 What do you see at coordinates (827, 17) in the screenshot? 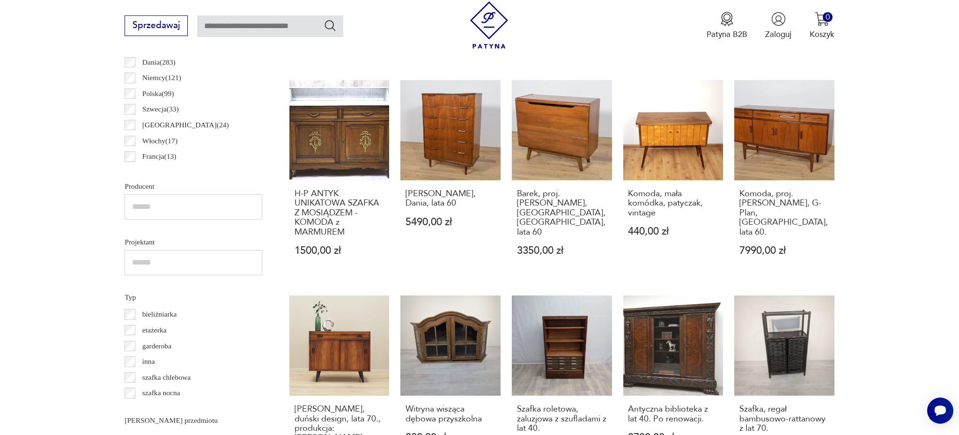
I see `div: 0` at bounding box center [827, 17].